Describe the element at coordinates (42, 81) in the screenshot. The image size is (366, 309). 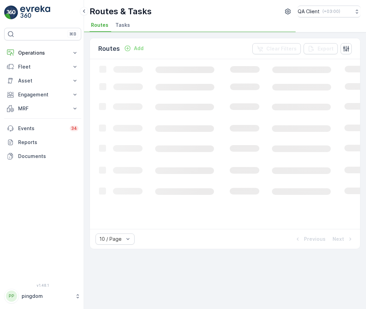
I see `p: Asset` at that location.